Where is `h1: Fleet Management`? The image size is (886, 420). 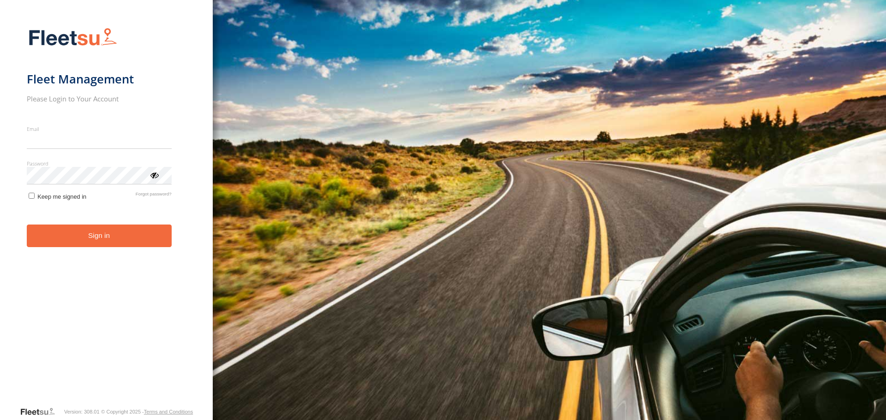 h1: Fleet Management is located at coordinates (99, 79).